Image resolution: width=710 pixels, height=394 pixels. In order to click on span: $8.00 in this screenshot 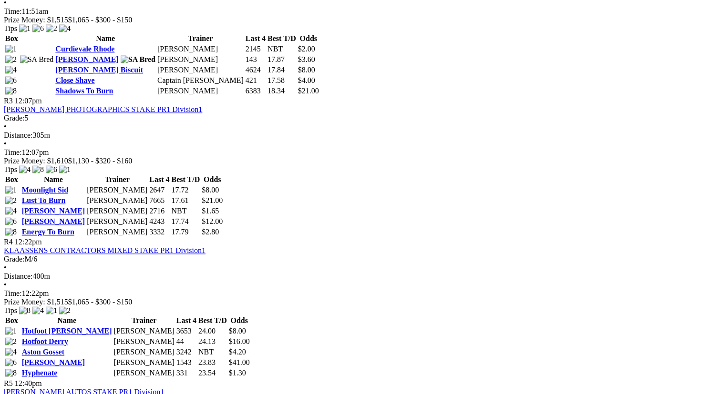, I will do `click(307, 70)`.